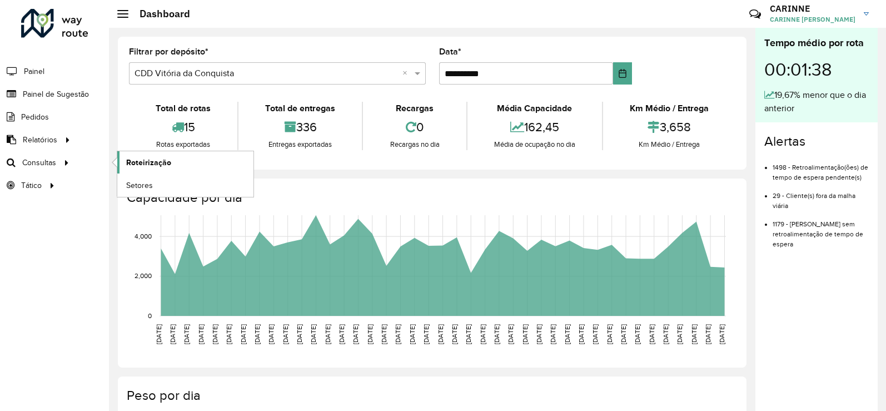 The width and height of the screenshot is (886, 411). What do you see at coordinates (450, 52) in the screenshot?
I see `label: Data` at bounding box center [450, 52].